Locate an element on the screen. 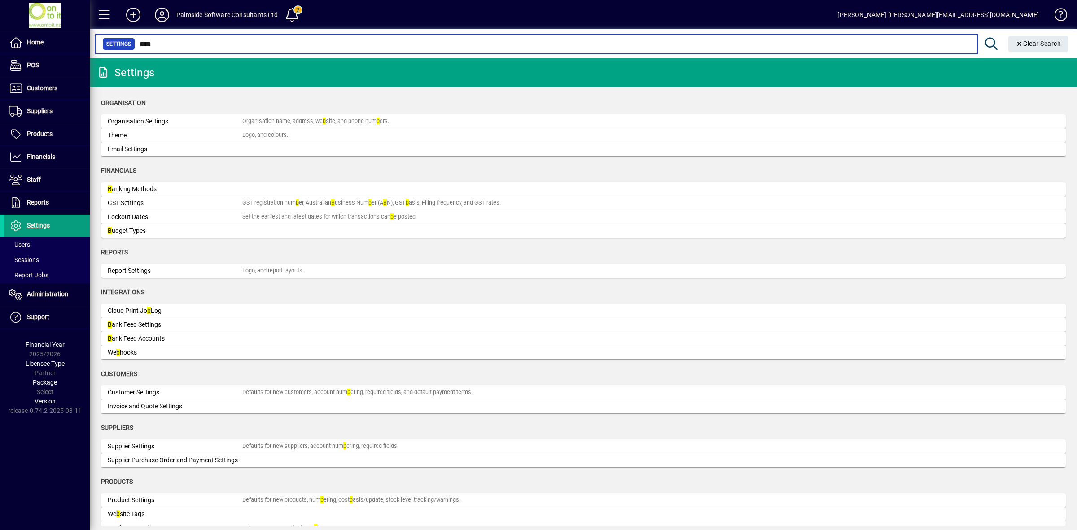 This screenshot has height=530, width=1077. a: Sessions is located at coordinates (47, 260).